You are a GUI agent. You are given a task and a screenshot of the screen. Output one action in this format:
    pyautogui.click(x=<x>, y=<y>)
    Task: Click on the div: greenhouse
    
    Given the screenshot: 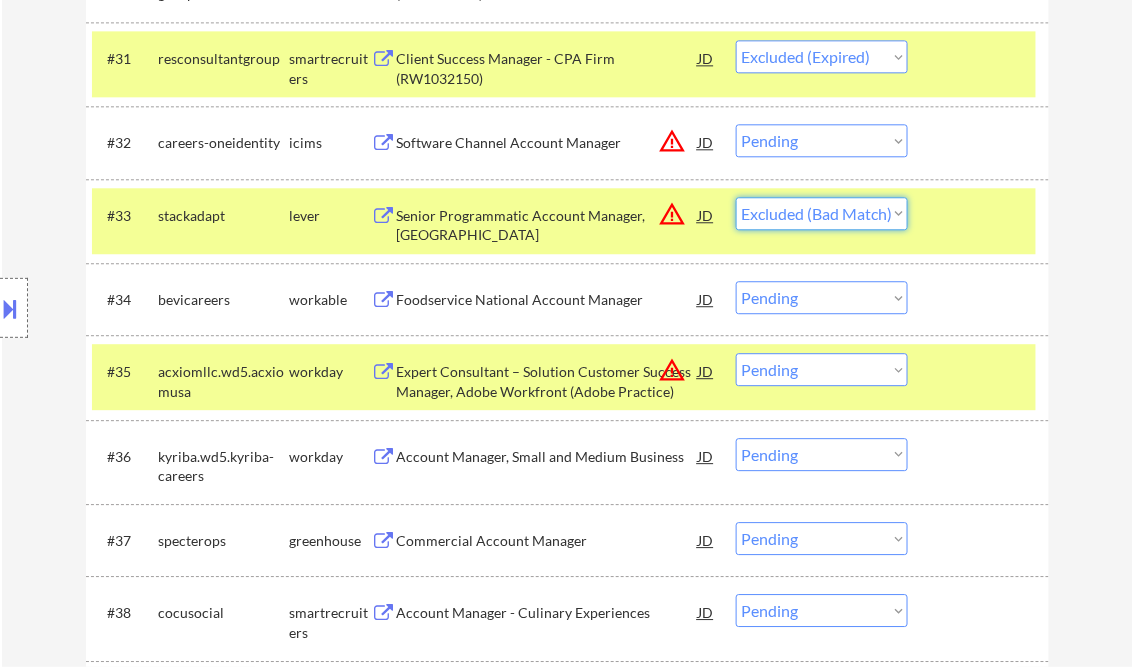 What is the action you would take?
    pyautogui.click(x=331, y=541)
    